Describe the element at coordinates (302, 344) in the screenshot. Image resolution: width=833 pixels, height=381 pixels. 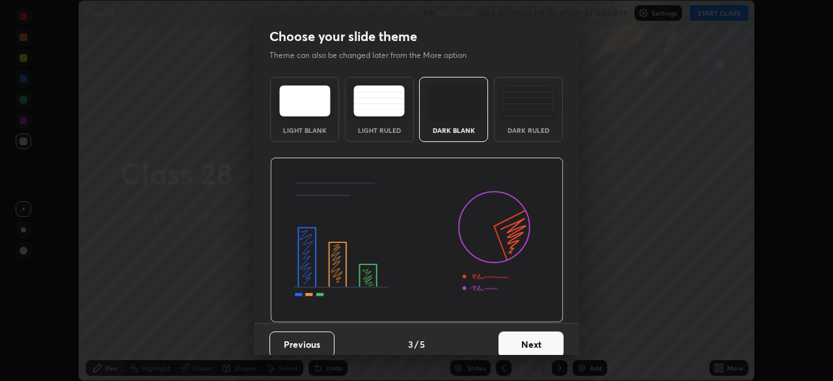
I see `button: Previous` at that location.